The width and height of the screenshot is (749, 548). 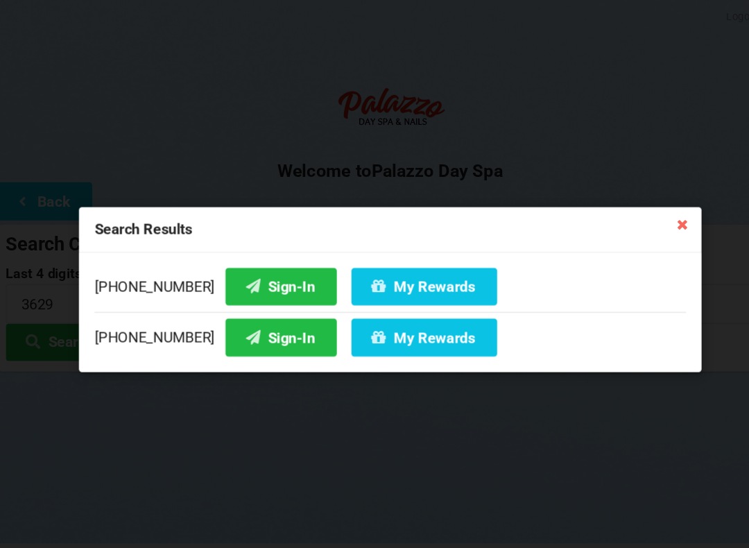 I want to click on div: Search Results, so click(x=375, y=218).